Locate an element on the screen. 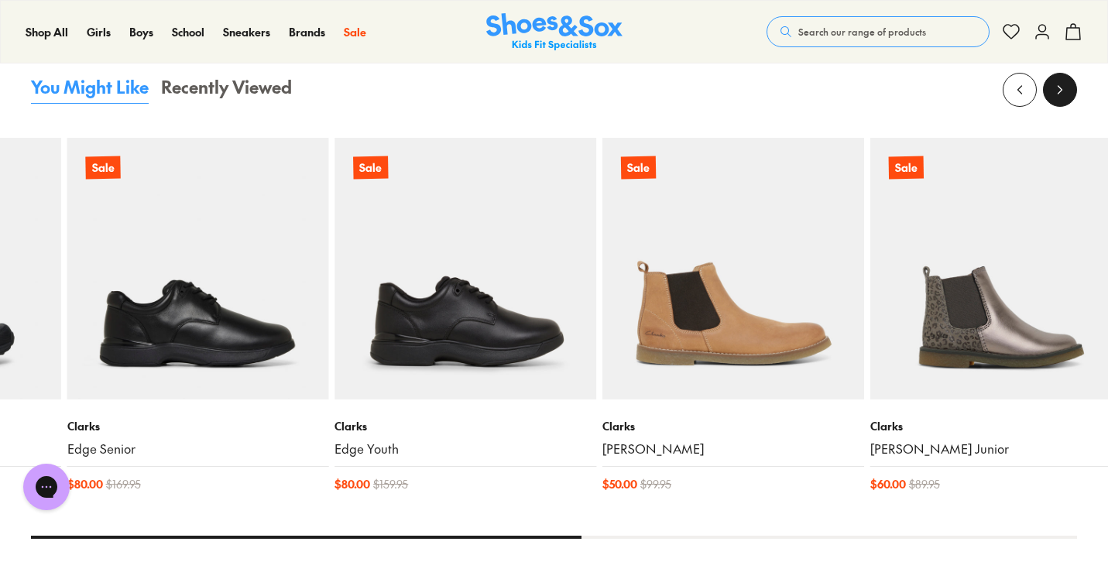  a: Brands is located at coordinates (307, 32).